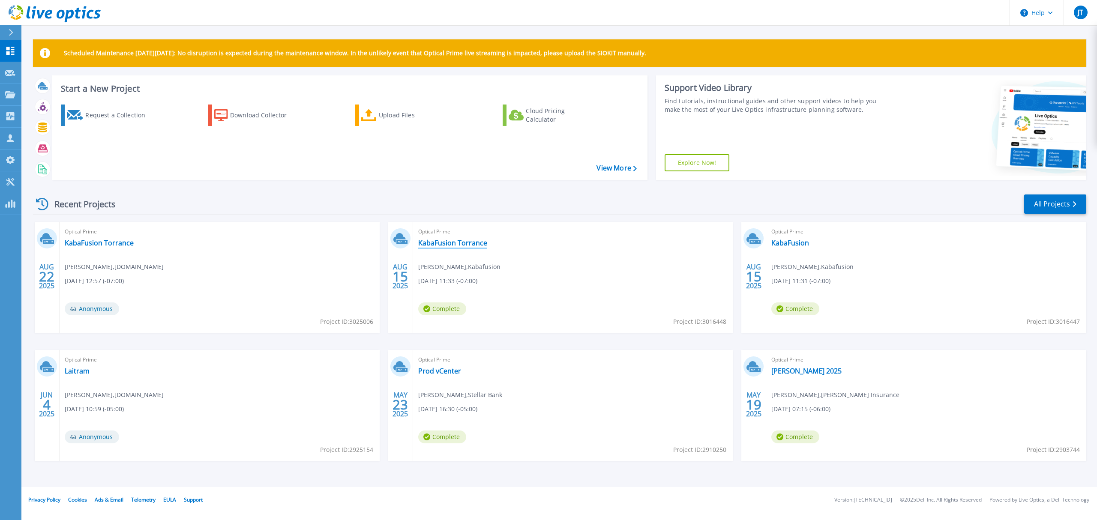  Describe the element at coordinates (700, 450) in the screenshot. I see `span: Project ID: 2910250` at that location.